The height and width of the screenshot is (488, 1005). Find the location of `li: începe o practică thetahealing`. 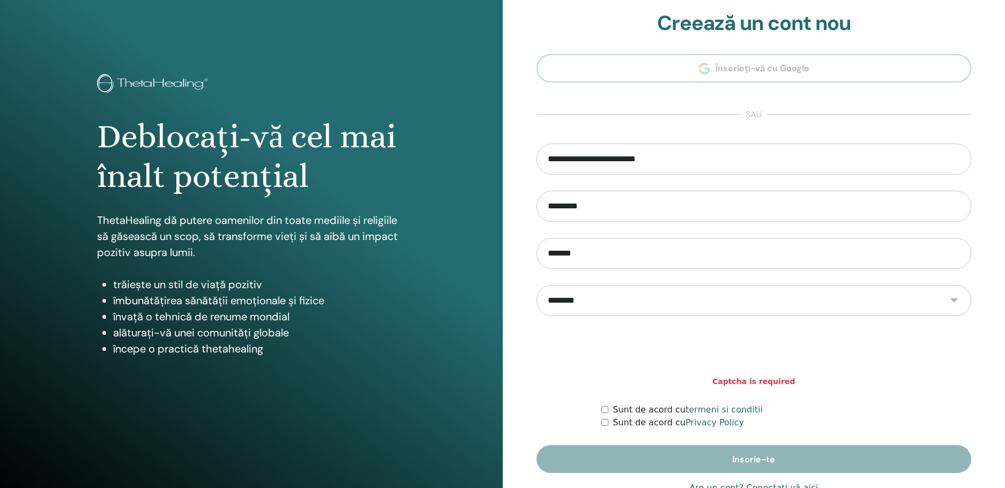

li: începe o practică thetahealing is located at coordinates (259, 349).